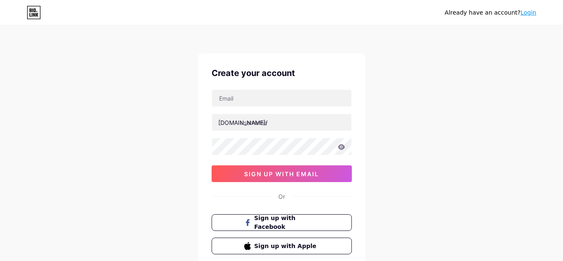 Image resolution: width=563 pixels, height=261 pixels. What do you see at coordinates (282, 98) in the screenshot?
I see `input: Email` at bounding box center [282, 98].